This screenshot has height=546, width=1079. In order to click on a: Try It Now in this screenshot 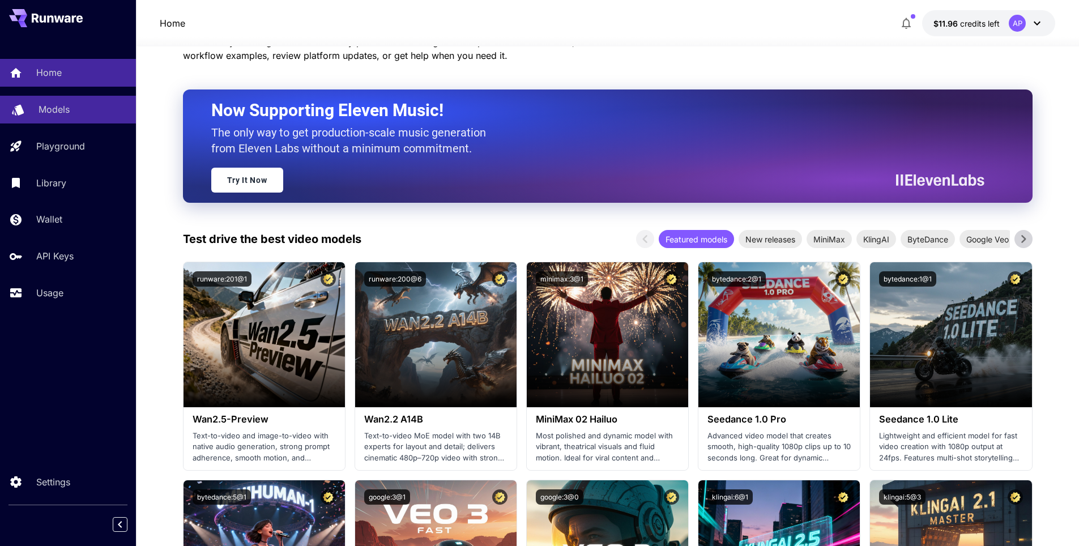, I will do `click(247, 180)`.